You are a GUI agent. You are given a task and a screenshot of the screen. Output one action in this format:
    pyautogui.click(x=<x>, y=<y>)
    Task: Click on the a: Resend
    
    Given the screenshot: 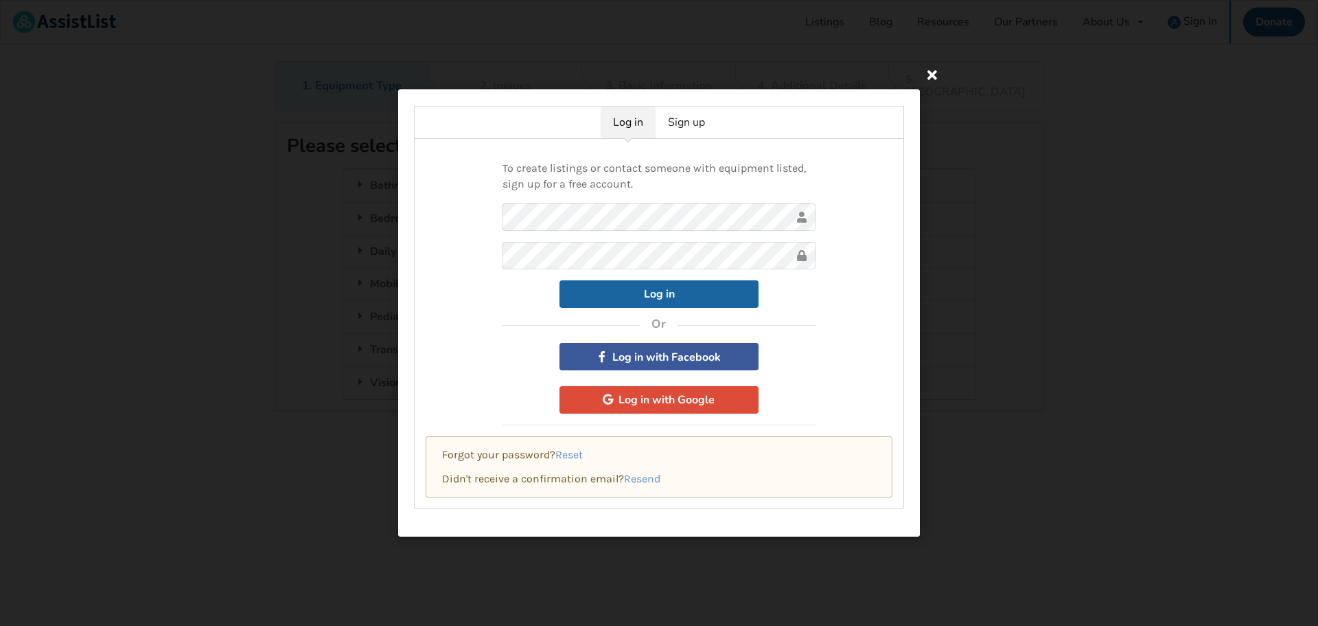 What is the action you would take?
    pyautogui.click(x=642, y=477)
    